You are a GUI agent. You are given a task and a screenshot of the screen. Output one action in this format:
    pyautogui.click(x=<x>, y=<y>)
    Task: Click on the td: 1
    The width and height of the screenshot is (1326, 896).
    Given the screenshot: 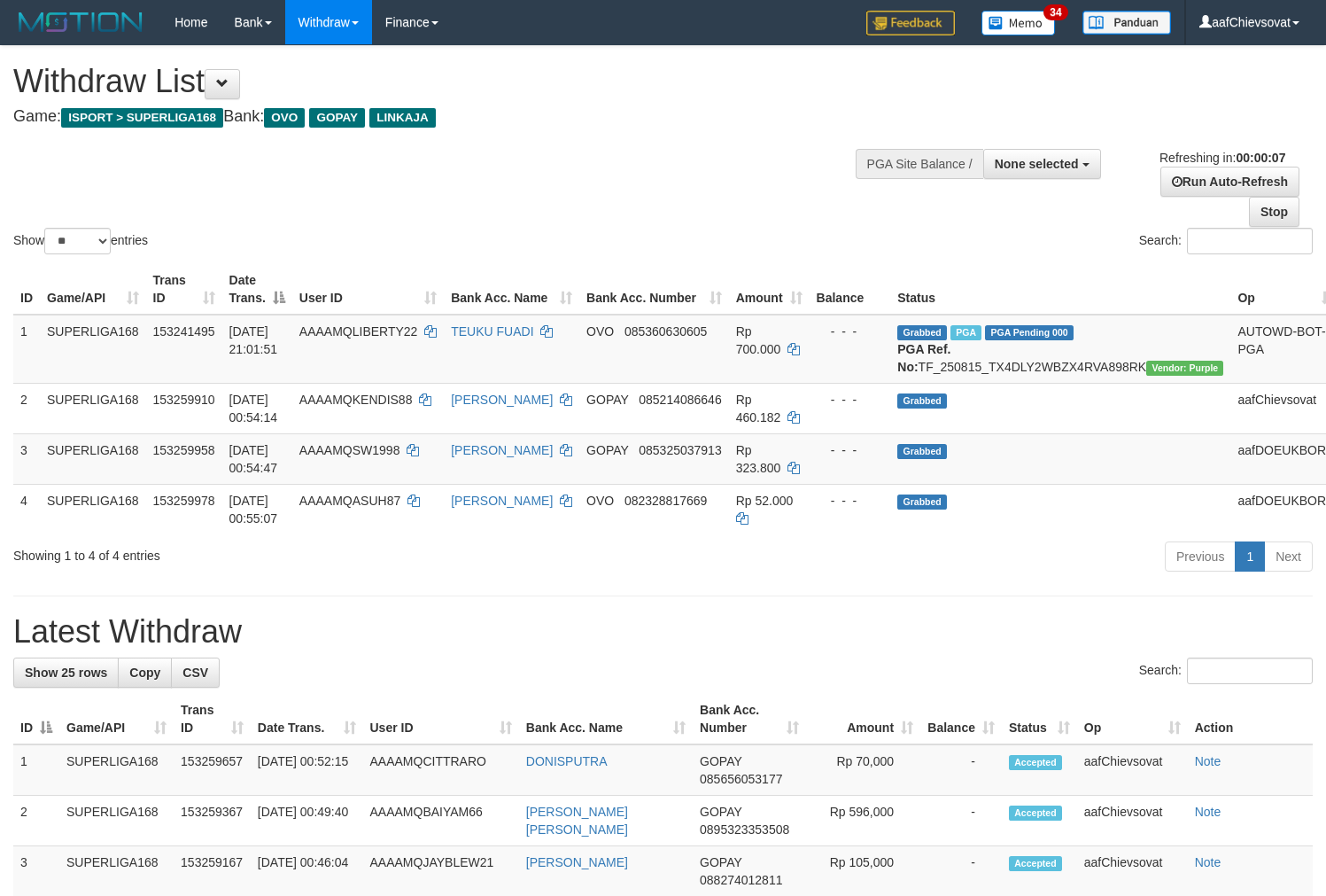 What is the action you would take?
    pyautogui.click(x=27, y=349)
    